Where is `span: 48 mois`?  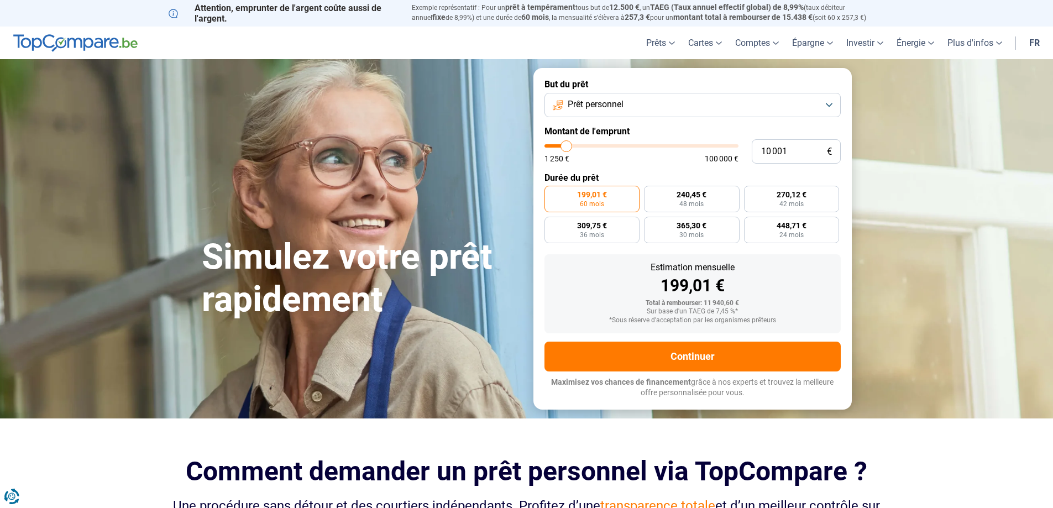 span: 48 mois is located at coordinates (692, 204).